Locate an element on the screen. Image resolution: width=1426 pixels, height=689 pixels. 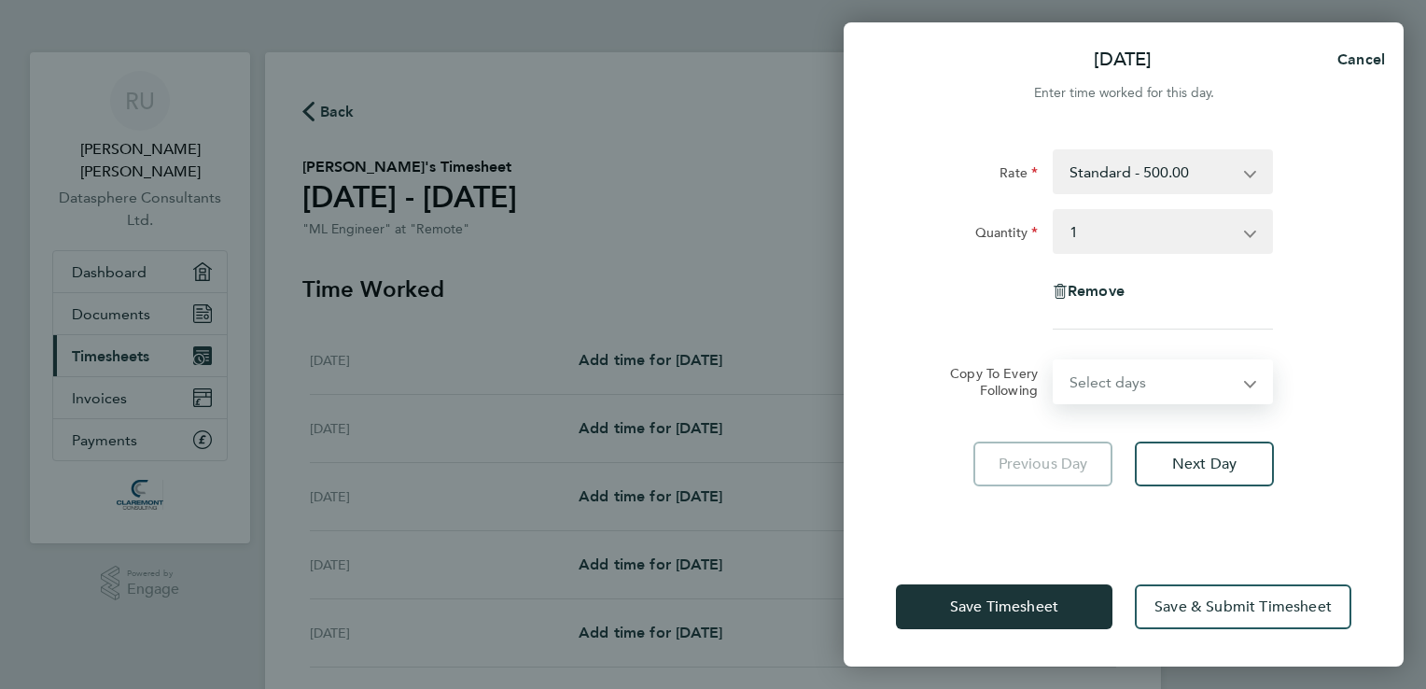
span: Next Day is located at coordinates (1204, 464).